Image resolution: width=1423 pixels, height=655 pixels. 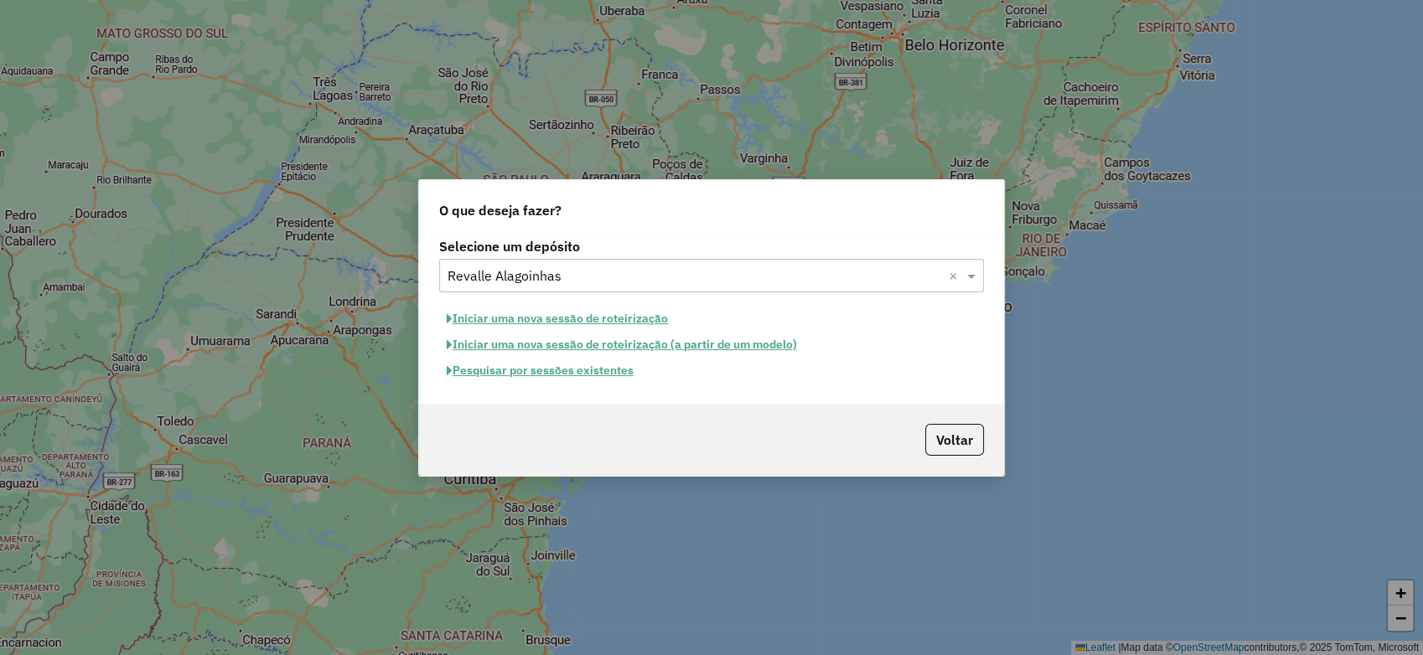 I want to click on span: O que deseja fazer?, so click(x=500, y=210).